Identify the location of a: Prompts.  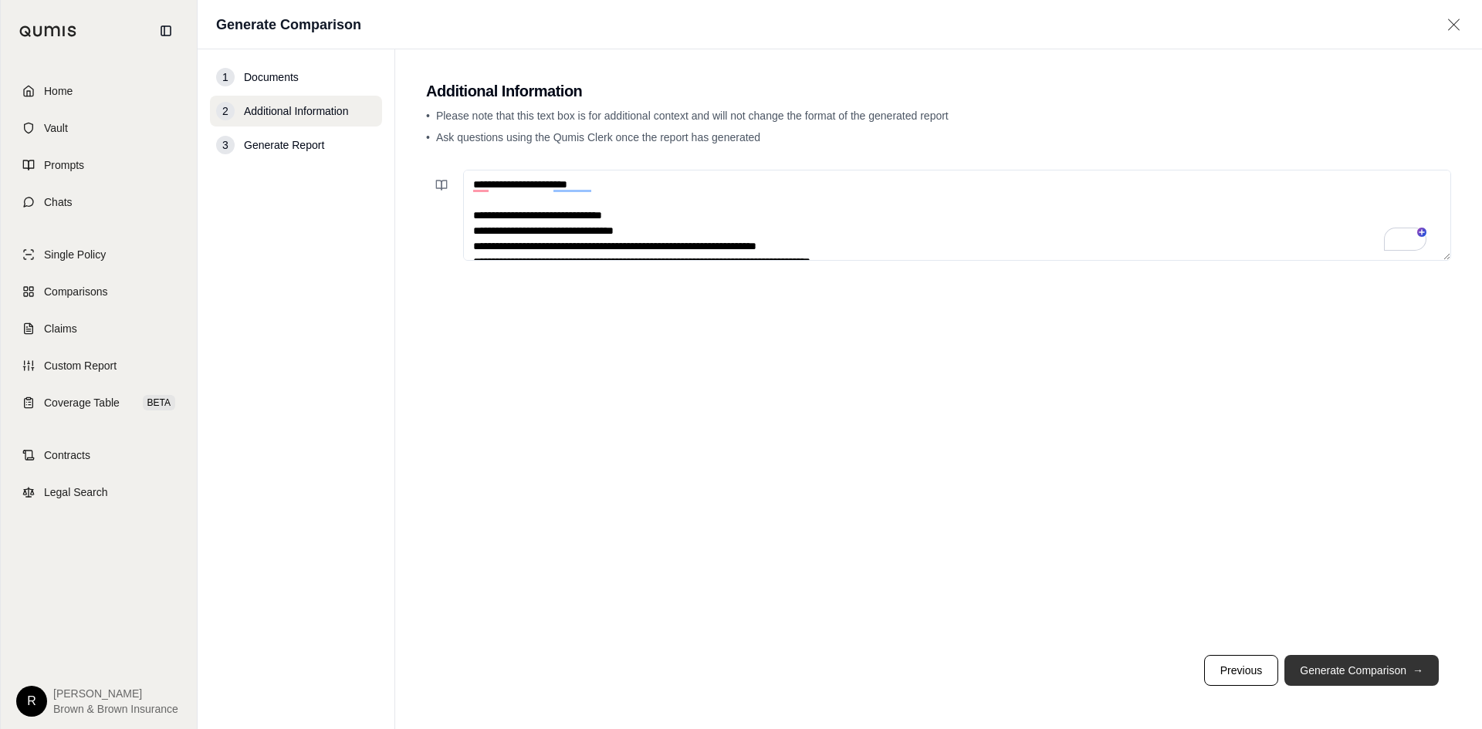
(99, 165).